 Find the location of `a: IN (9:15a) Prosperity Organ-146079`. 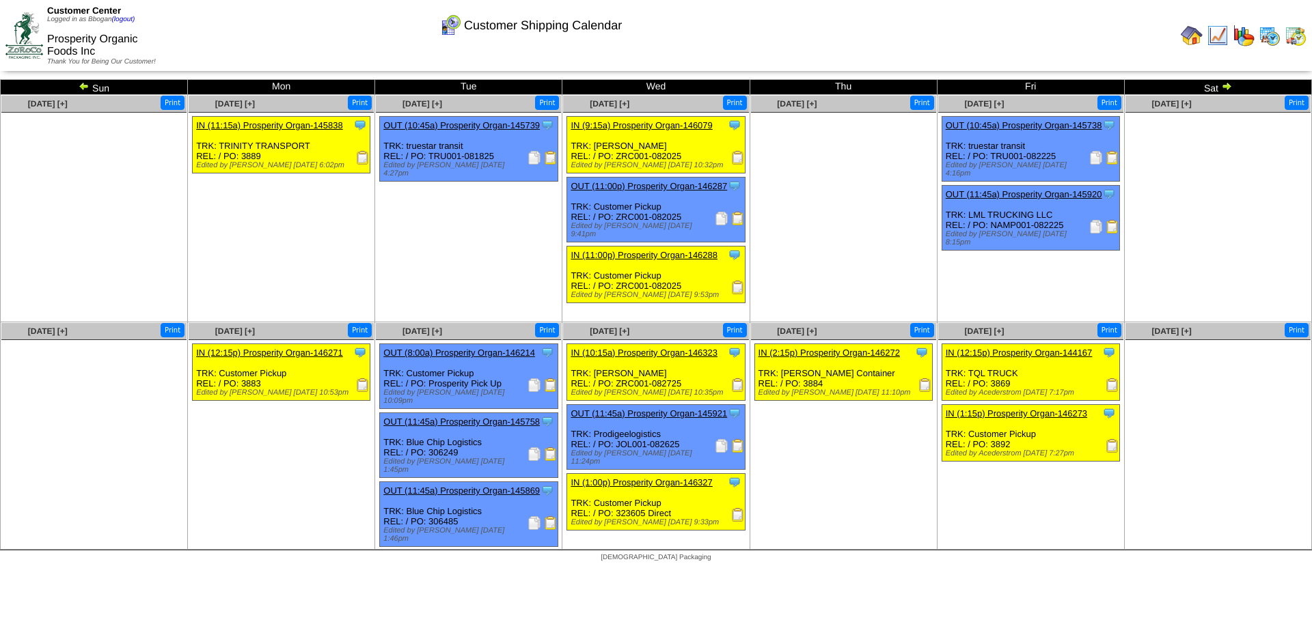

a: IN (9:15a) Prosperity Organ-146079 is located at coordinates (641, 125).